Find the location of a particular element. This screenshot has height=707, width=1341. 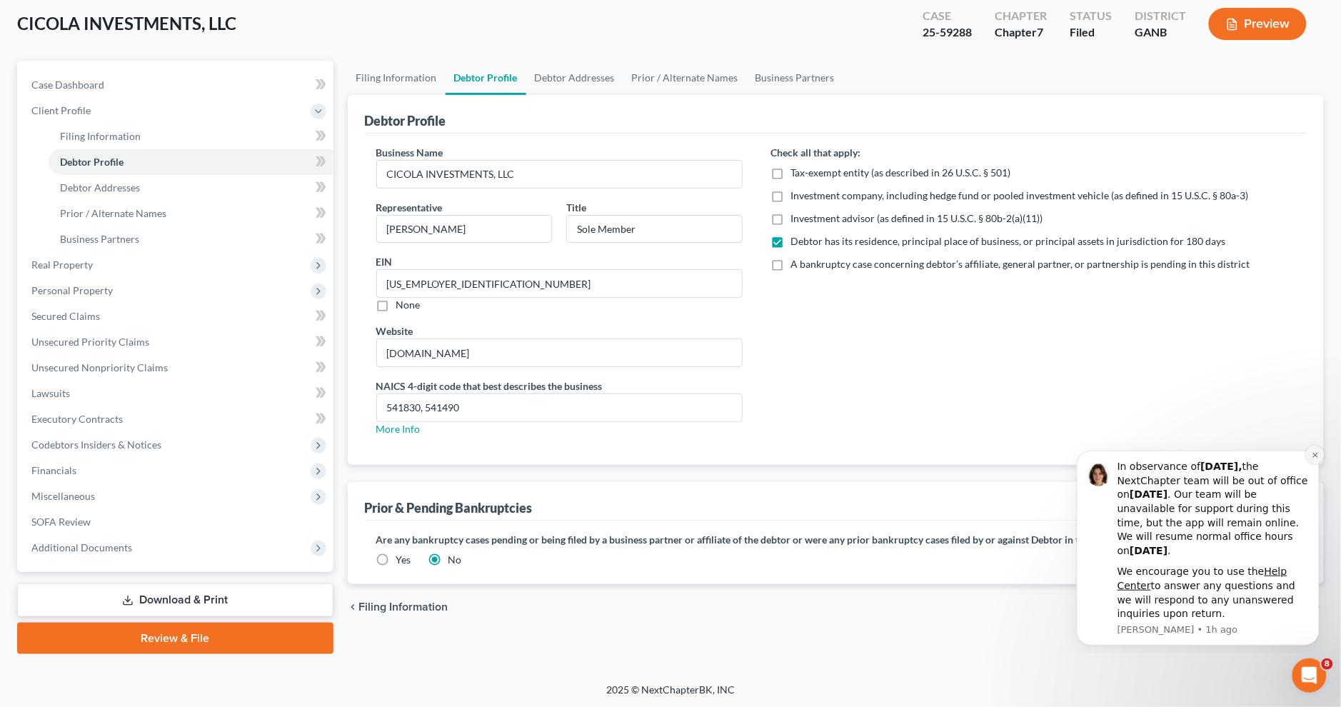

input: XXXX is located at coordinates (559, 408).